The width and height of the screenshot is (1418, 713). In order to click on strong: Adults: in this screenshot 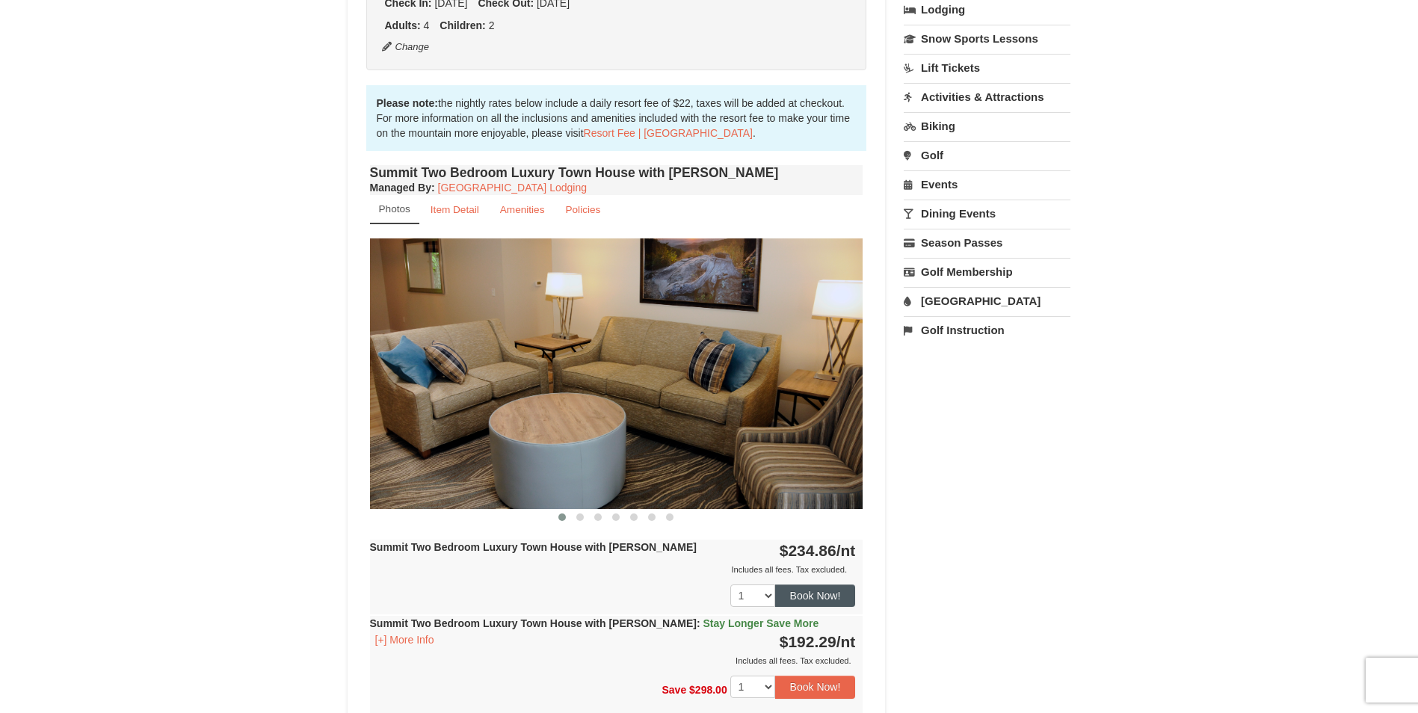, I will do `click(403, 25)`.